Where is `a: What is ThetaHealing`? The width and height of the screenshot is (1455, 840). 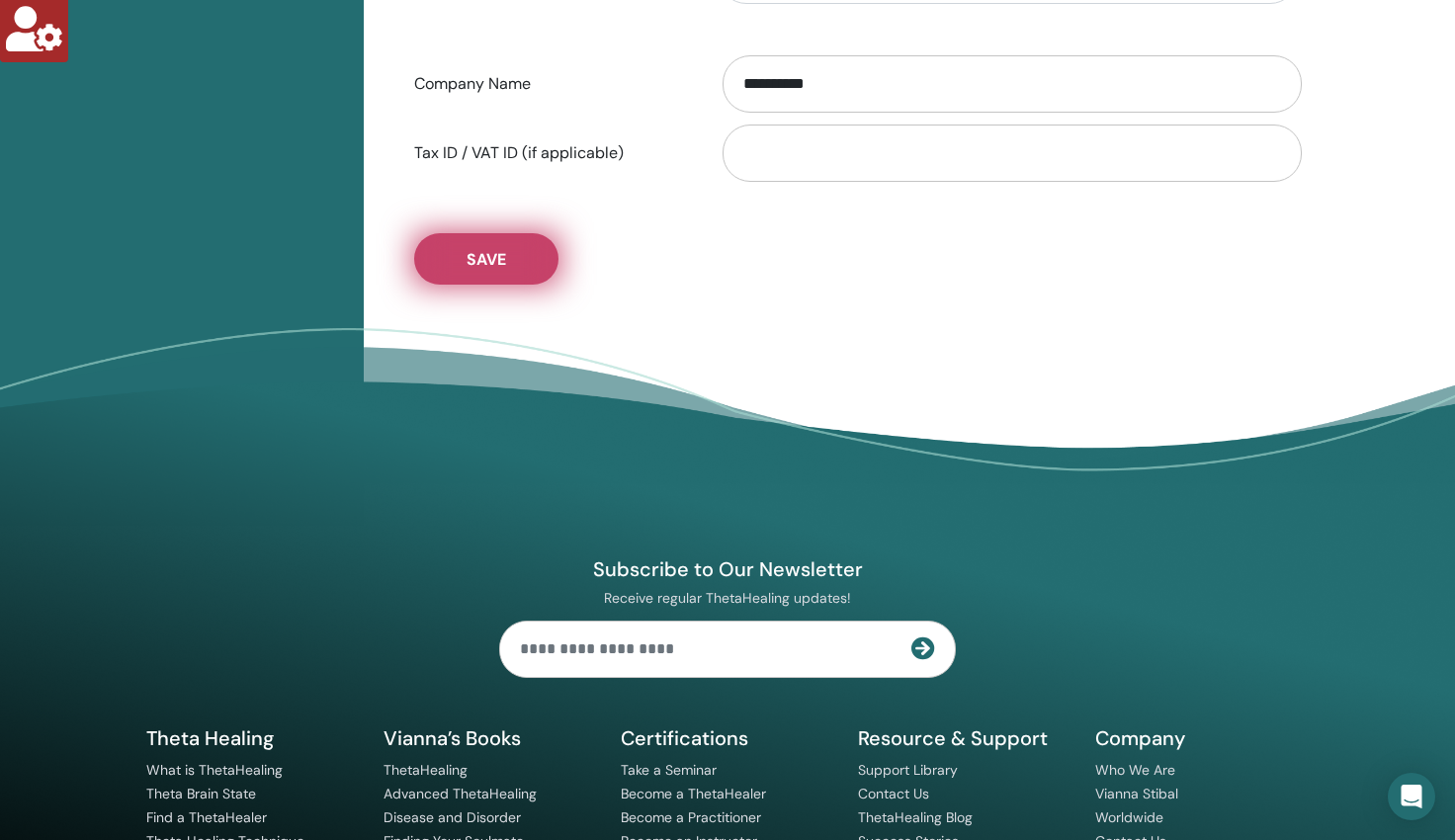 a: What is ThetaHealing is located at coordinates (215, 770).